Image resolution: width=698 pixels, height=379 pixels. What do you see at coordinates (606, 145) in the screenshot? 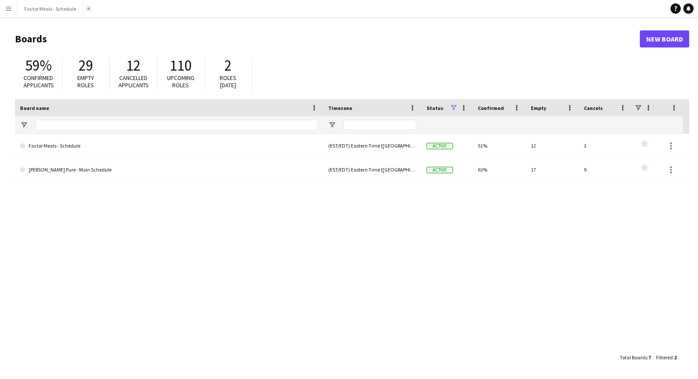
I see `div: 3` at bounding box center [606, 145].